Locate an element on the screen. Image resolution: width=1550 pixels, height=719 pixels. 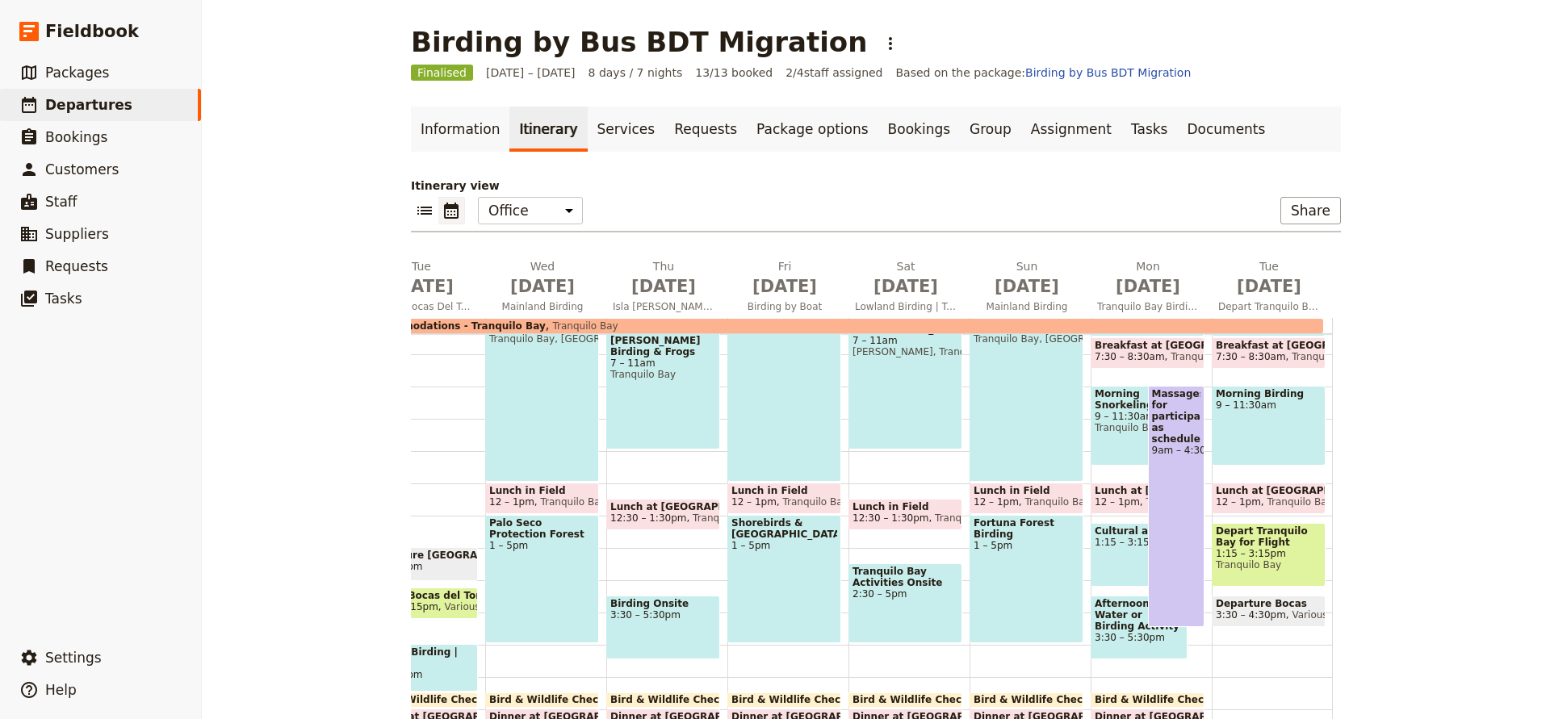
div: Fortuna Forest Birding1 – 5pm is located at coordinates (1026, 579).